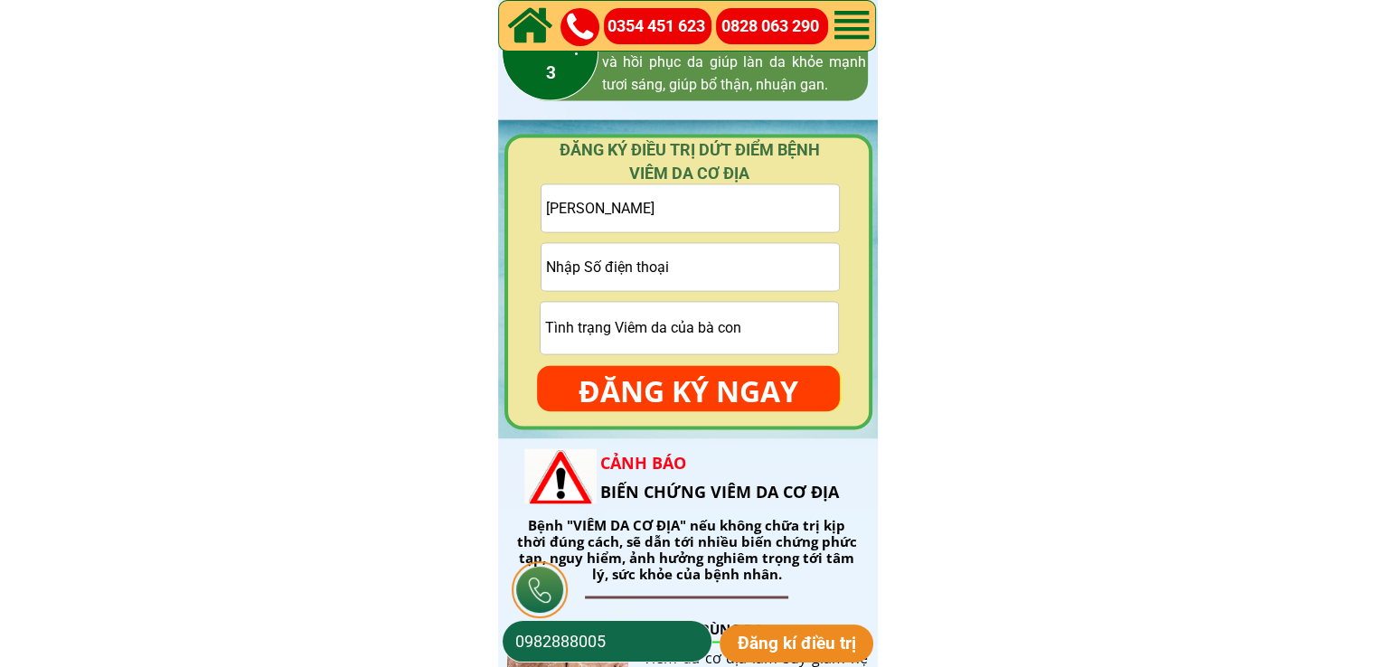 This screenshot has height=667, width=1375. What do you see at coordinates (643, 463) in the screenshot?
I see `span: CẢNH BÁO` at bounding box center [643, 463].